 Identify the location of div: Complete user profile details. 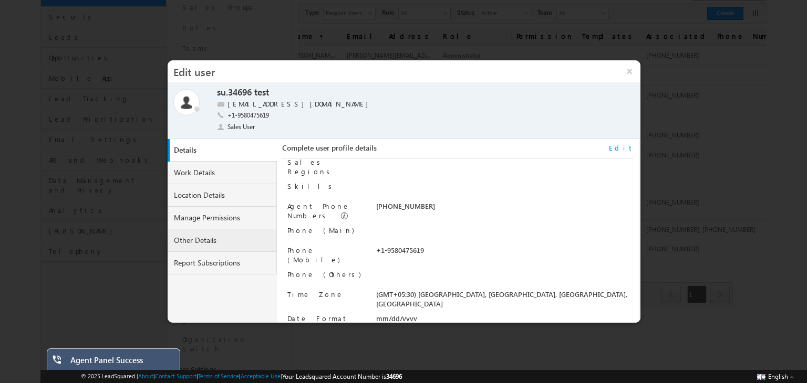
(457, 151).